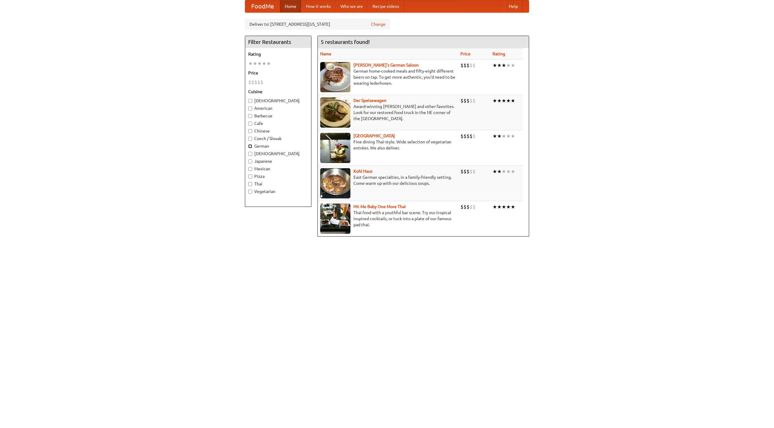  What do you see at coordinates (380, 207) in the screenshot?
I see `a: Hit Me Baby One More Thai` at bounding box center [380, 207].